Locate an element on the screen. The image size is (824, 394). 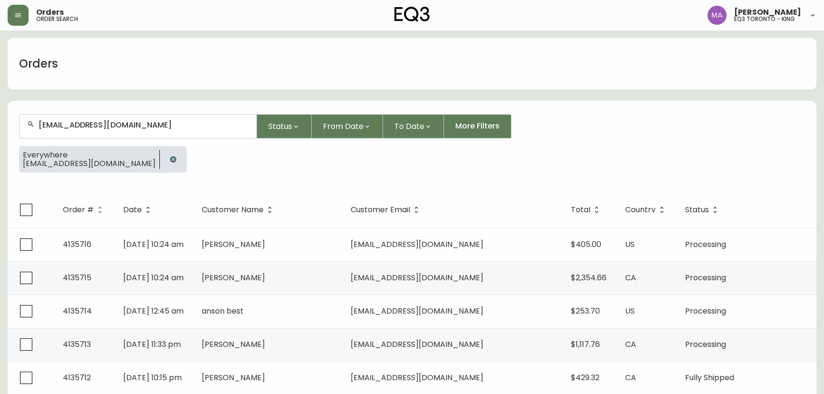
h5: eq3 toronto - king is located at coordinates (765, 19).